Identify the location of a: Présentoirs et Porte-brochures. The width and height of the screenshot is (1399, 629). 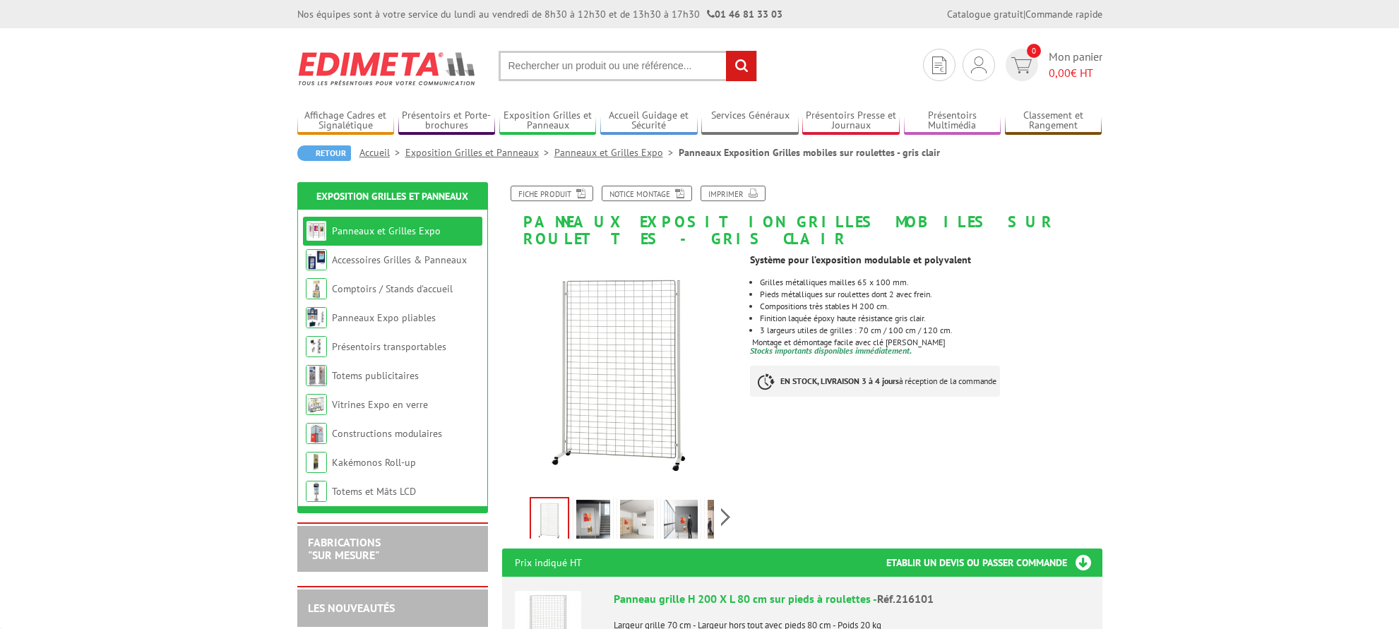
(447, 121).